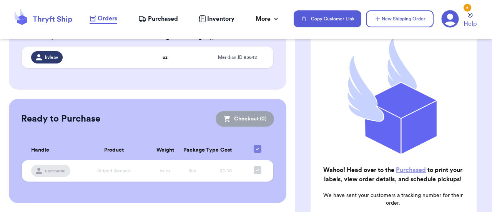 Image resolution: width=492 pixels, height=212 pixels. What do you see at coordinates (163, 19) in the screenshot?
I see `span: Purchased` at bounding box center [163, 19].